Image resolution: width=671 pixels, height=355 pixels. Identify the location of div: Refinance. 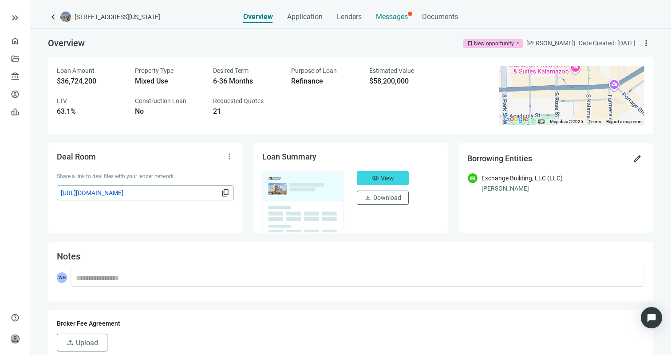
(325, 81).